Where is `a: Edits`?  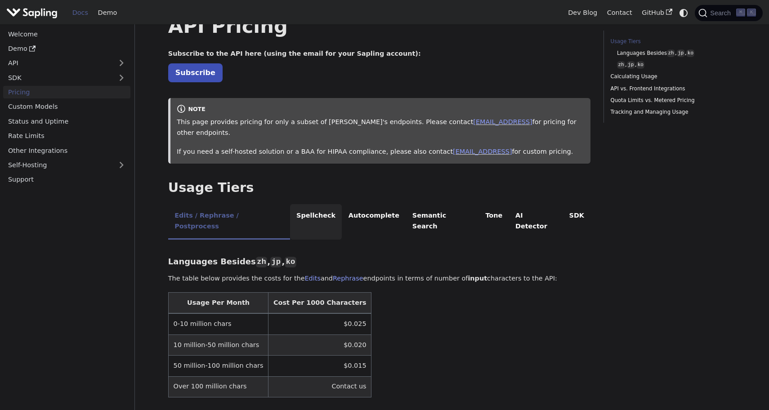 a: Edits is located at coordinates (313, 278).